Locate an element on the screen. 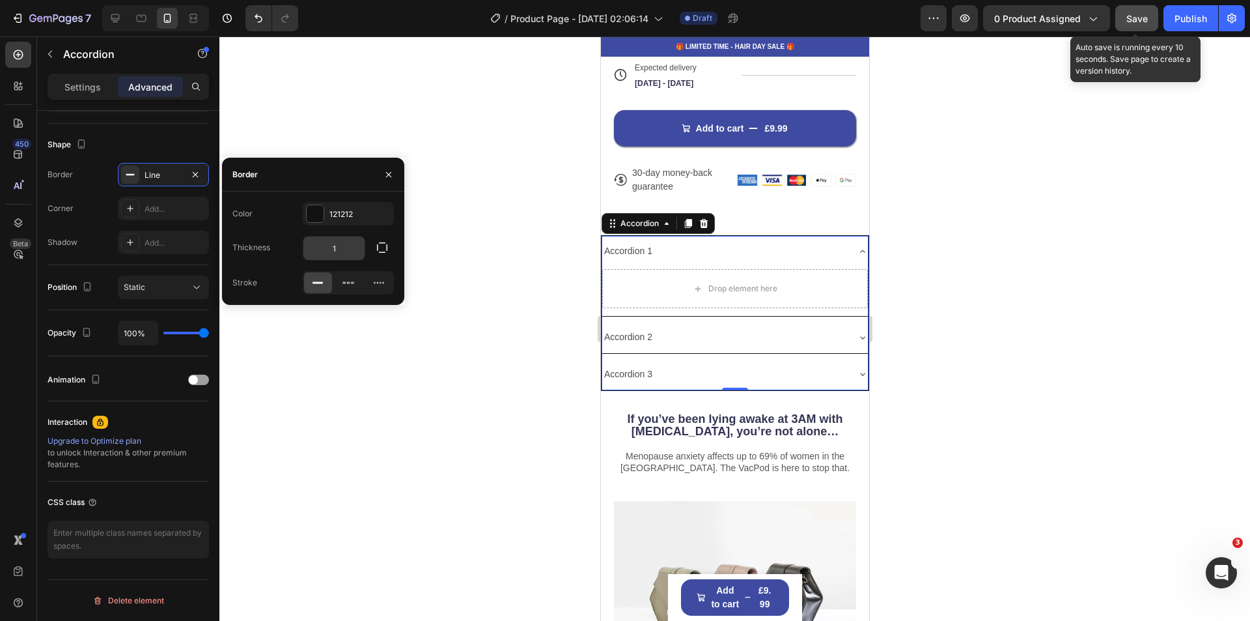 The width and height of the screenshot is (1250, 621). p: 30-day money-back guarantee is located at coordinates (81, 143).